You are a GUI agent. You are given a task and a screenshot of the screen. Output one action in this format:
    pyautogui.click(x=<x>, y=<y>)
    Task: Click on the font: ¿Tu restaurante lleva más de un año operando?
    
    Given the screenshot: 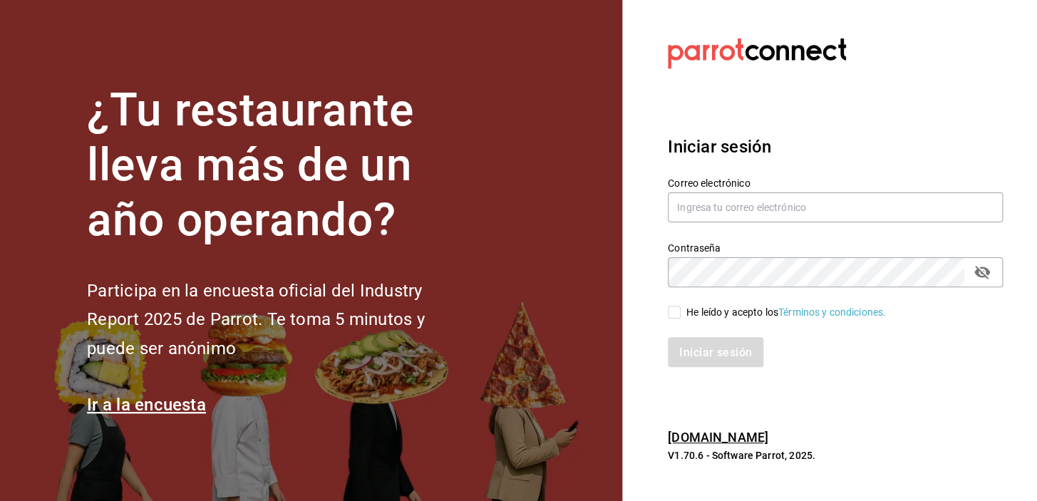 What is the action you would take?
    pyautogui.click(x=250, y=165)
    